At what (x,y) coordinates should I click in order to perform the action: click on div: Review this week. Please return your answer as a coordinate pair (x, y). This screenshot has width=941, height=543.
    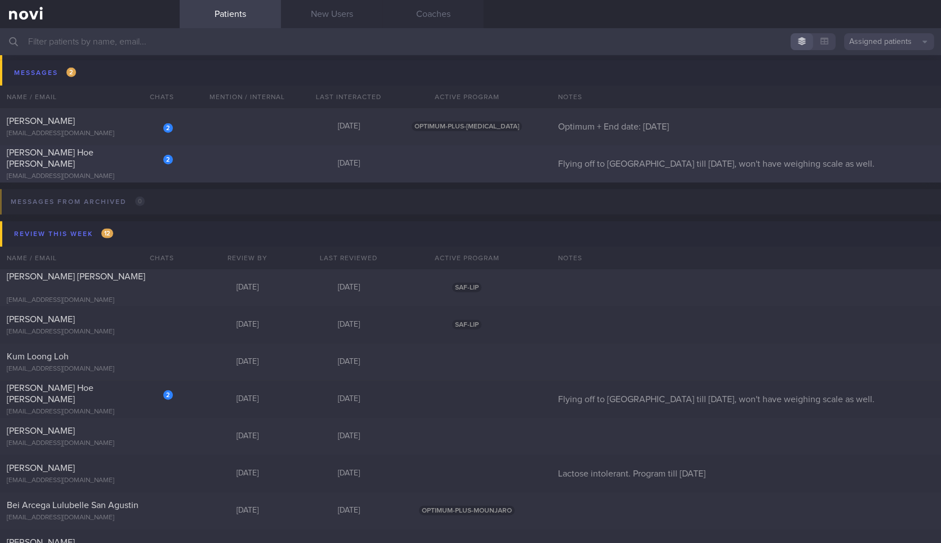
    Looking at the image, I should click on (64, 234).